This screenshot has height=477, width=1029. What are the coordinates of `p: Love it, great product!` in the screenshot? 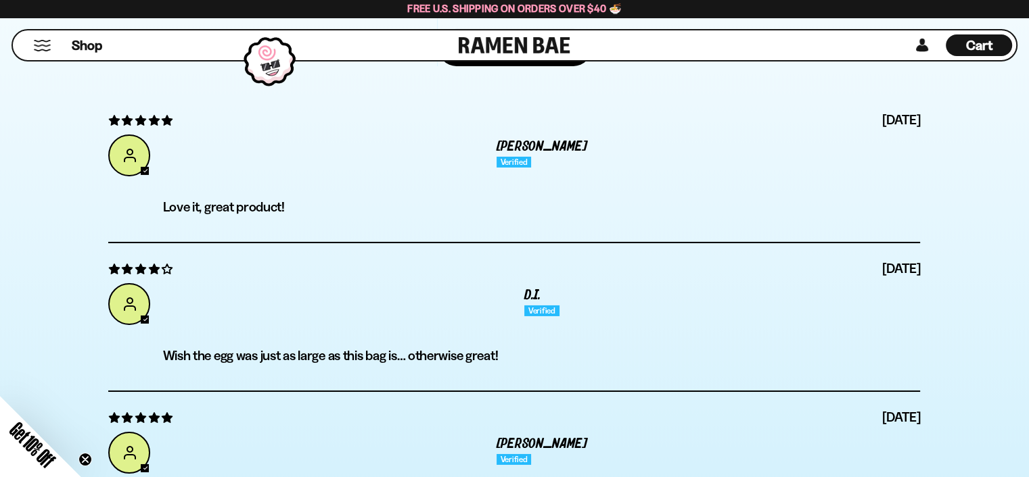 It's located at (541, 207).